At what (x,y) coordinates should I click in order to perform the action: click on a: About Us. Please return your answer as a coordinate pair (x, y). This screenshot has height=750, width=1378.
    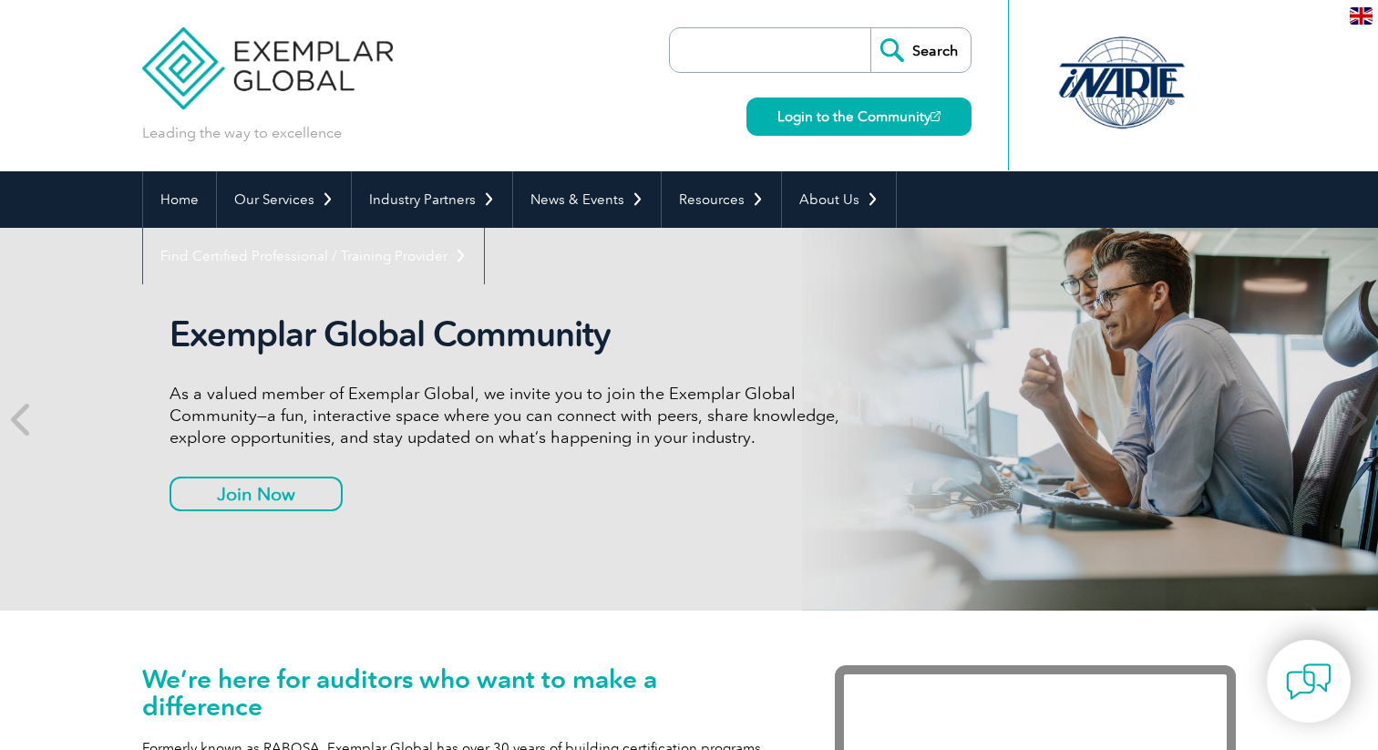
    Looking at the image, I should click on (838, 200).